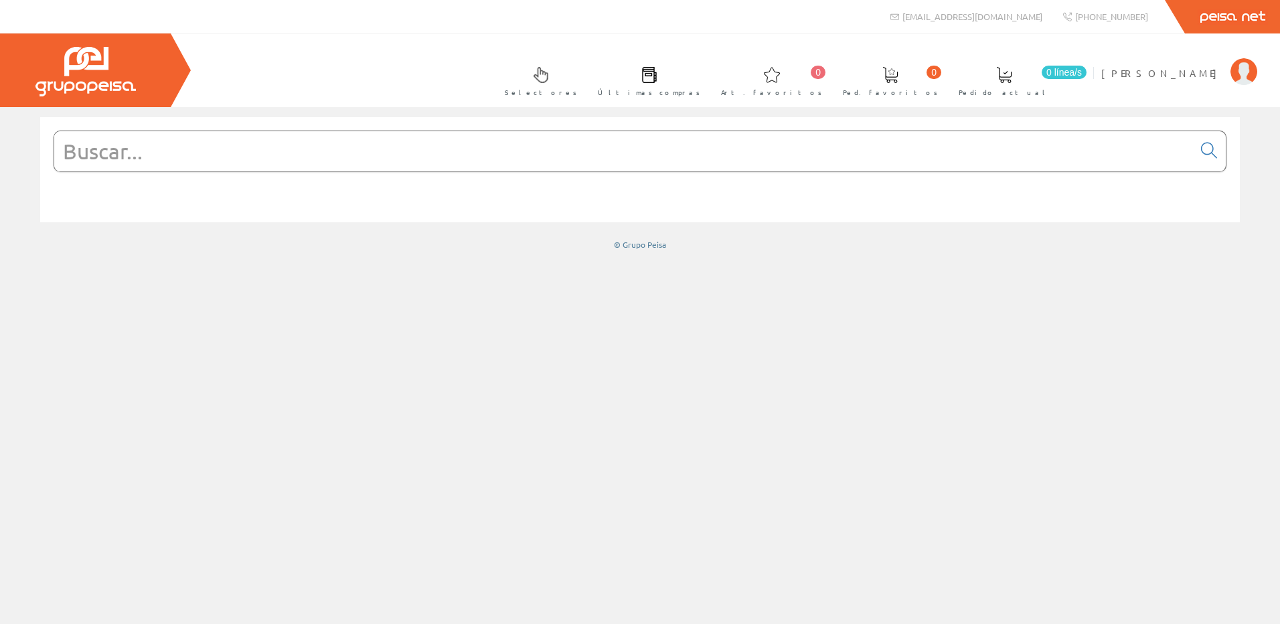  Describe the element at coordinates (541, 92) in the screenshot. I see `span: Selectores` at that location.